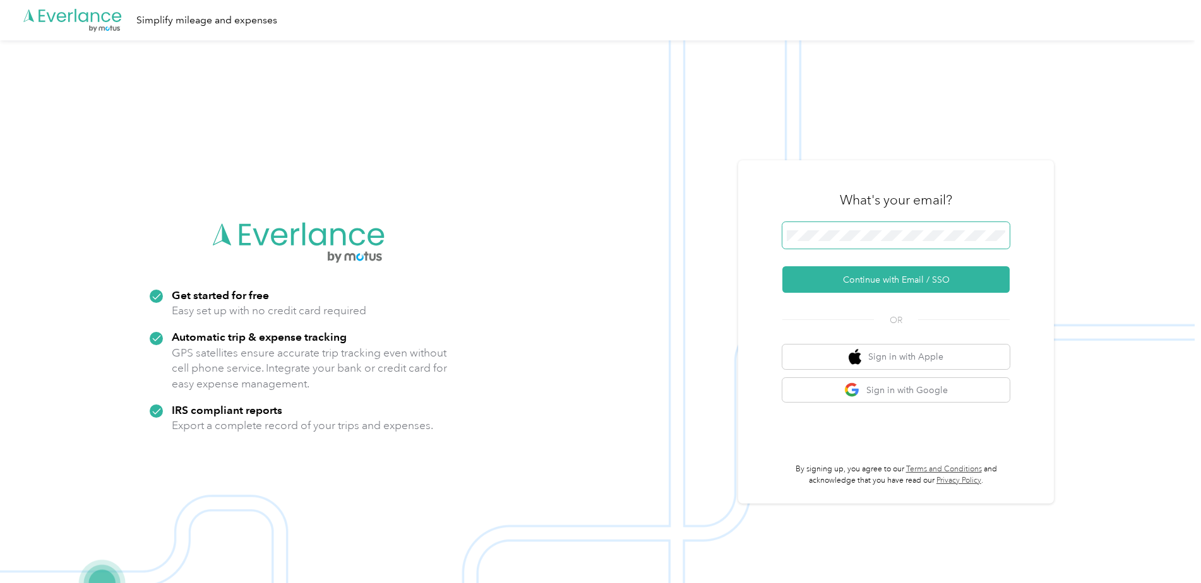  What do you see at coordinates (896, 475) in the screenshot?
I see `p: By signing up, you agree to our and acknowledge that you have read our .` at bounding box center [896, 475].